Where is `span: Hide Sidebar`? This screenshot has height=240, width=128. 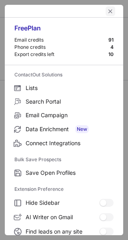
span: Hide Sidebar is located at coordinates (62, 203).